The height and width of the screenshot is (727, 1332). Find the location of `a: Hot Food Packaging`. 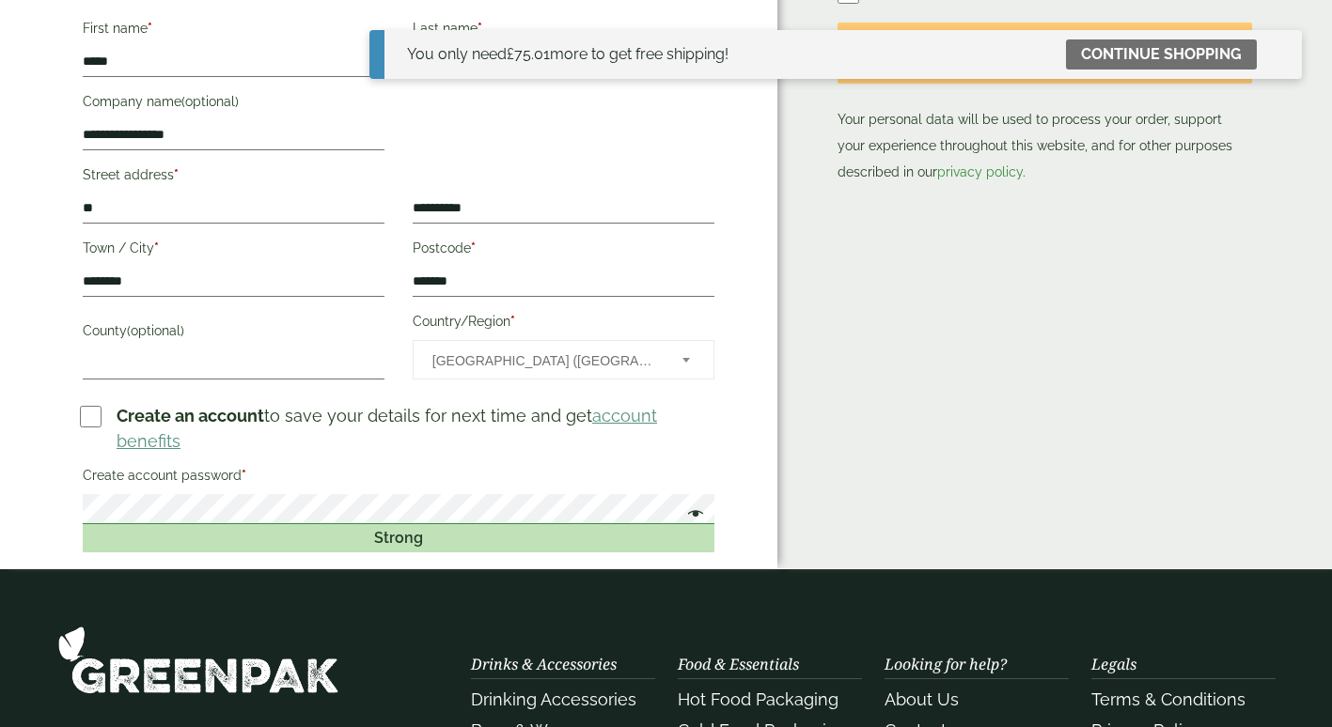

a: Hot Food Packaging is located at coordinates (757, 699).